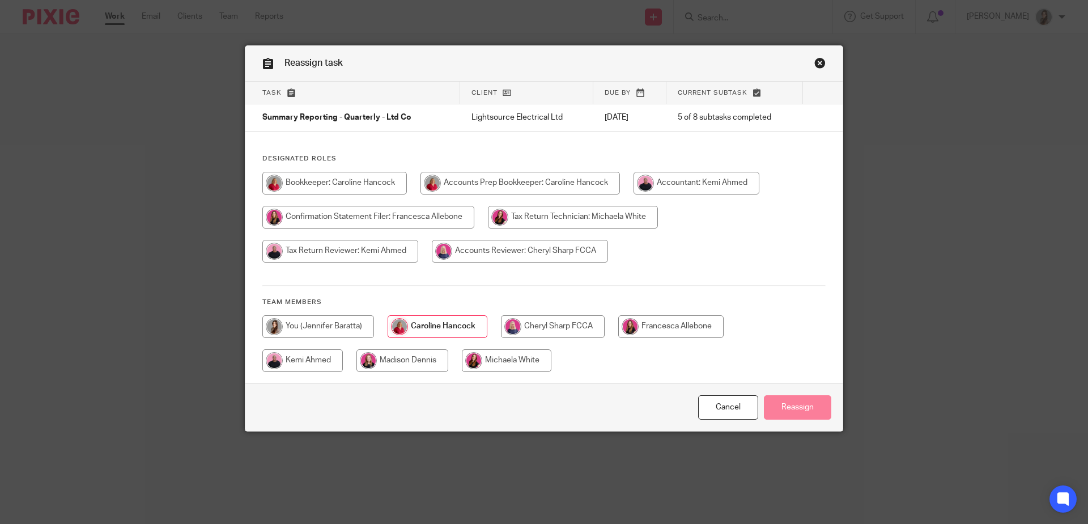  What do you see at coordinates (712, 92) in the screenshot?
I see `span: Current subtask` at bounding box center [712, 92].